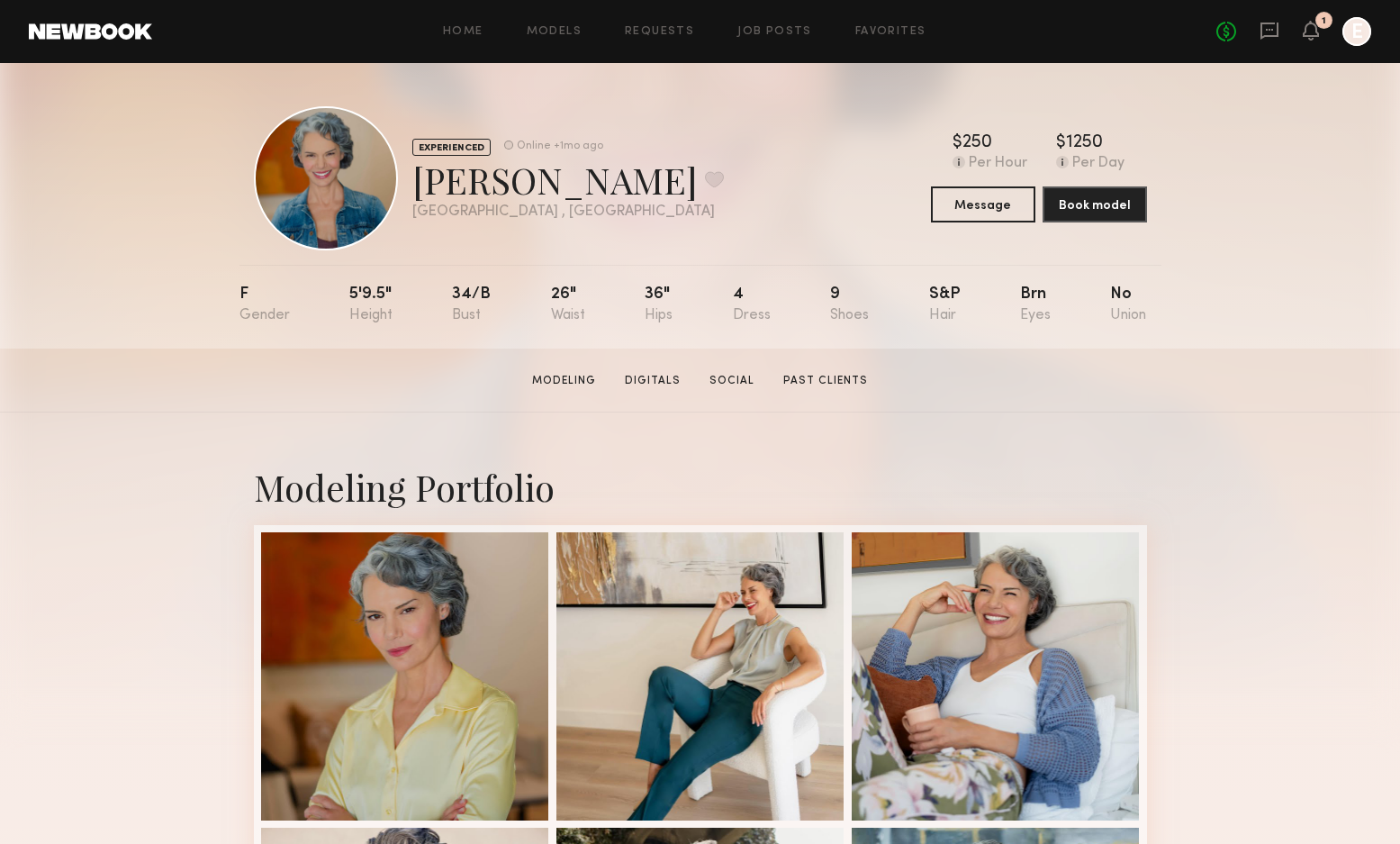  I want to click on div: 36", so click(658, 304).